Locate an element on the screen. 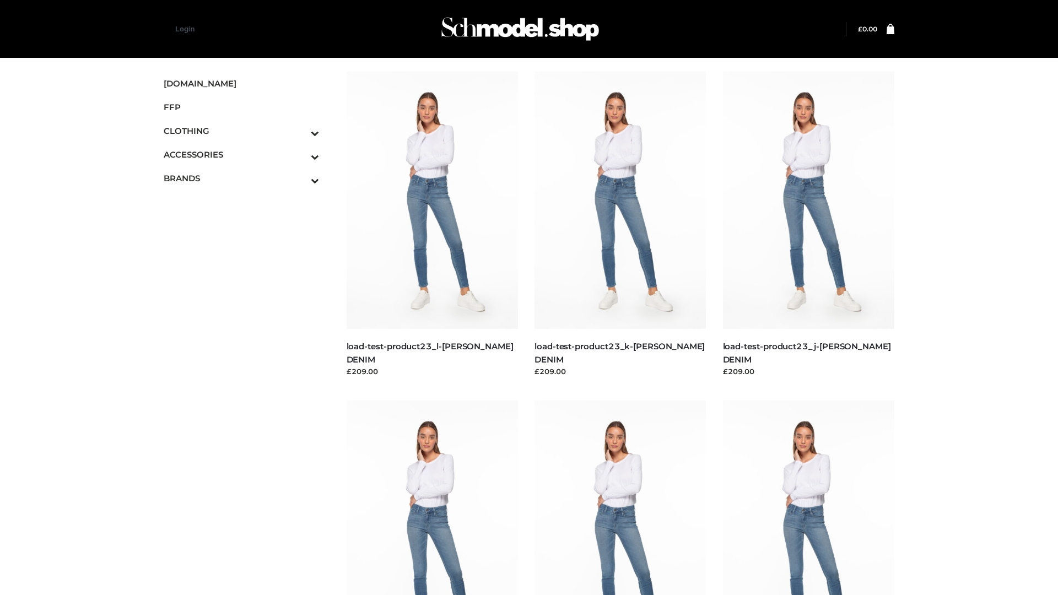  span: ACCESSORIES is located at coordinates (241, 154).